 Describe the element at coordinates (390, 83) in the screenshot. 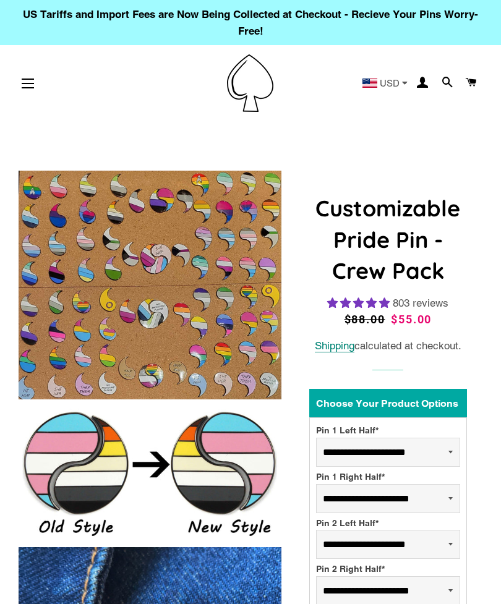

I see `span: USD` at that location.